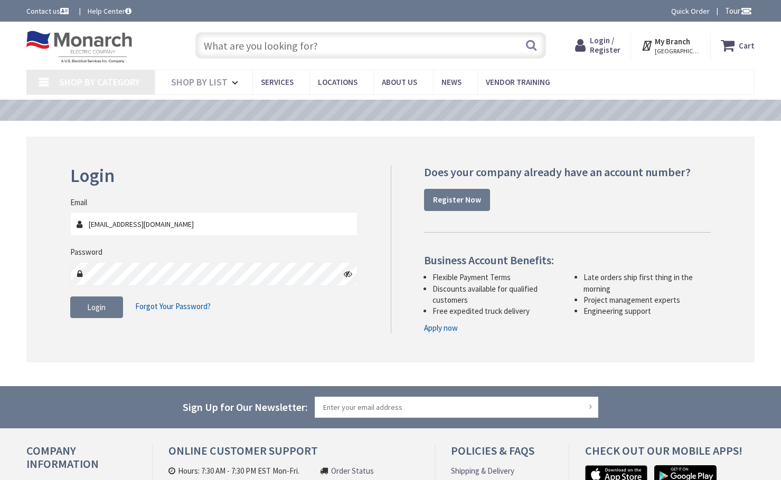 This screenshot has width=781, height=480. What do you see at coordinates (173, 306) in the screenshot?
I see `span: Forgot Your Password?` at bounding box center [173, 306].